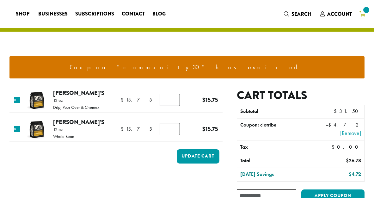  Describe the element at coordinates (348, 111) in the screenshot. I see `bdi: 31.50` at that location.